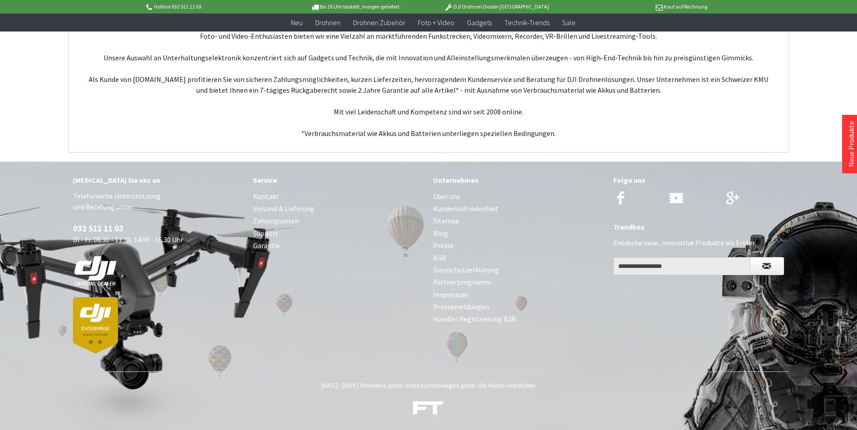 Image resolution: width=857 pixels, height=430 pixels. What do you see at coordinates (436, 23) in the screenshot?
I see `a: Foto + Video` at bounding box center [436, 23].